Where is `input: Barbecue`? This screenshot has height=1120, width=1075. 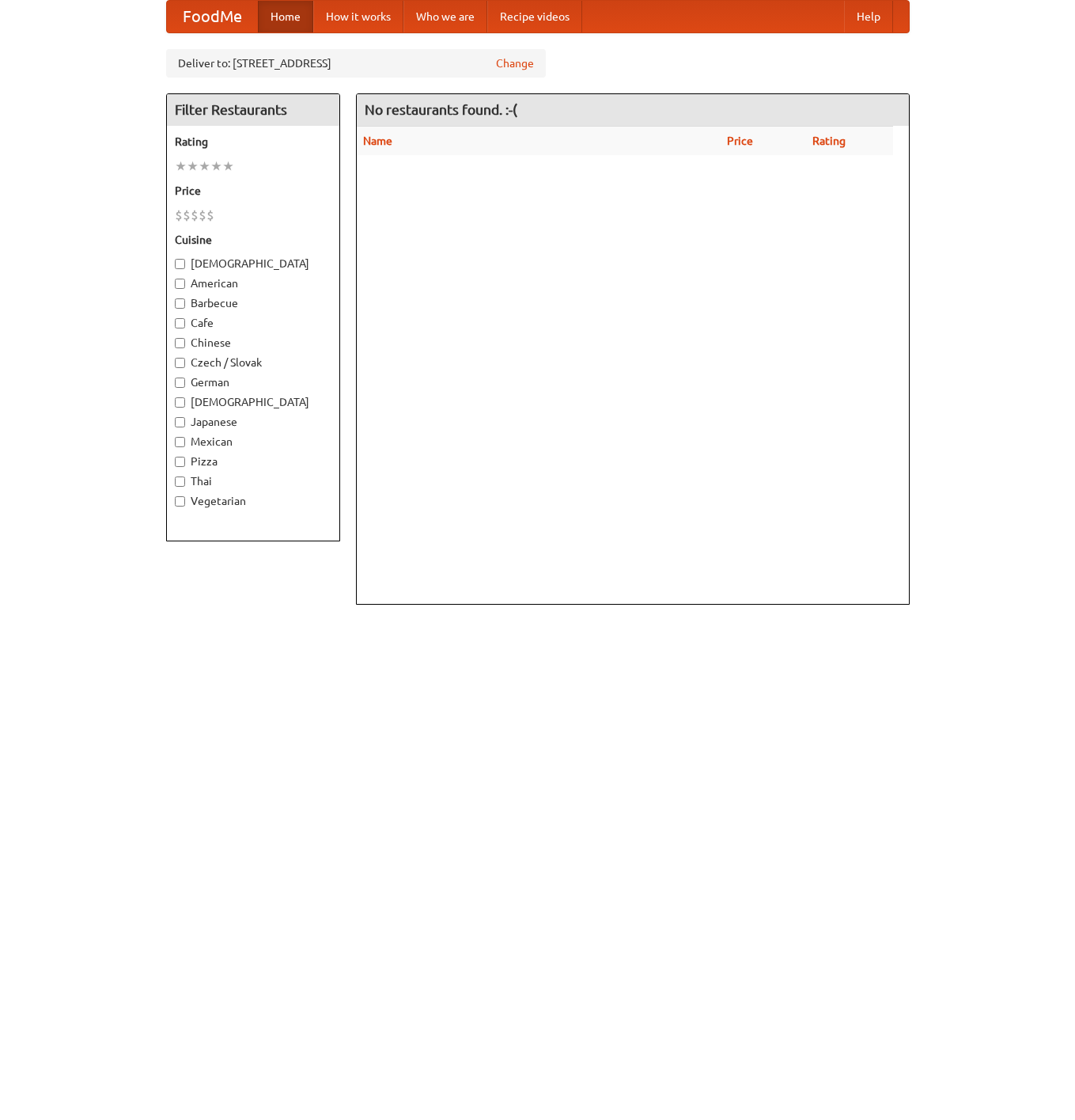
input: Barbecue is located at coordinates (180, 303).